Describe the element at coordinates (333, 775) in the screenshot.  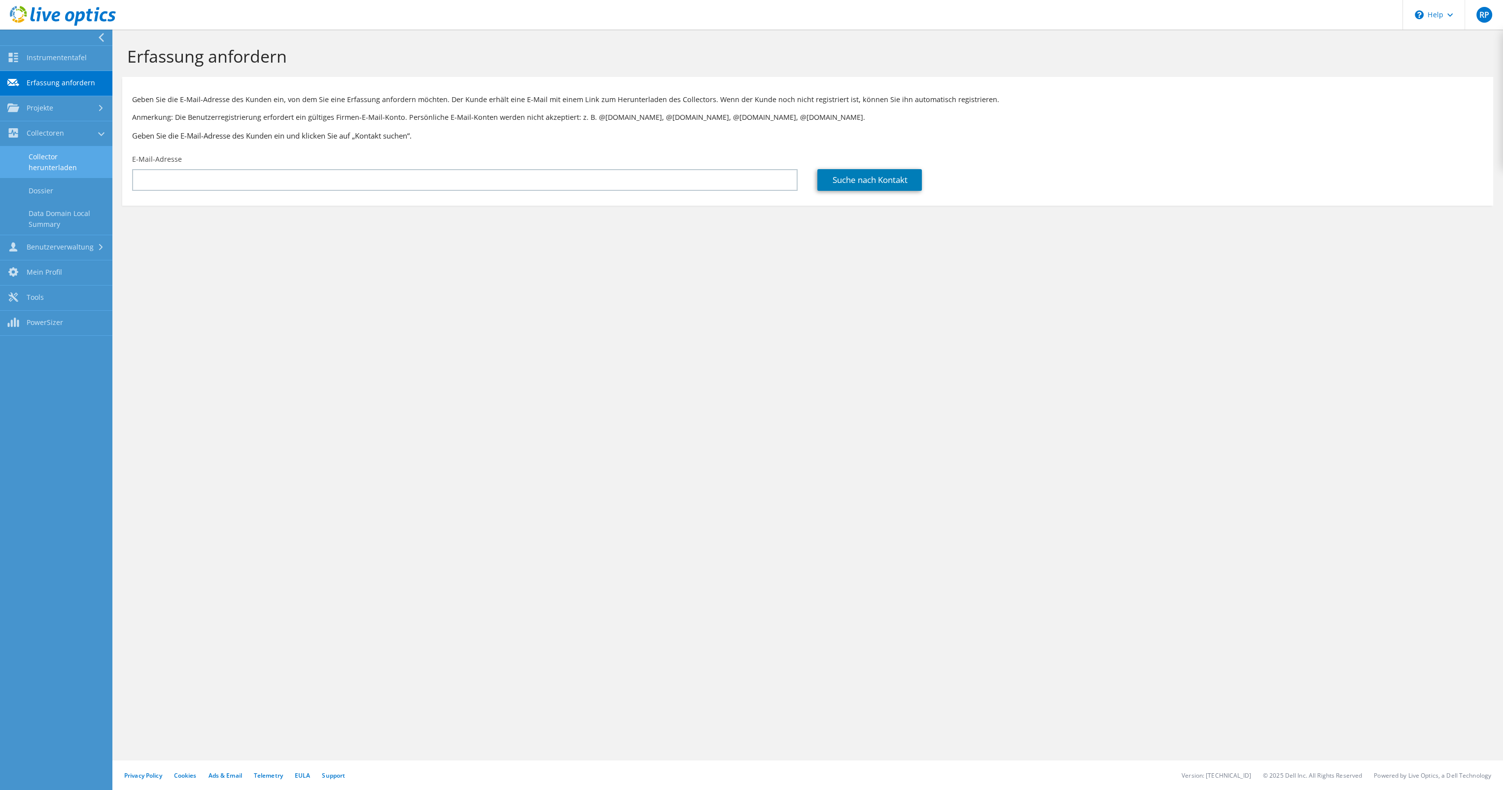
I see `a: Support` at that location.